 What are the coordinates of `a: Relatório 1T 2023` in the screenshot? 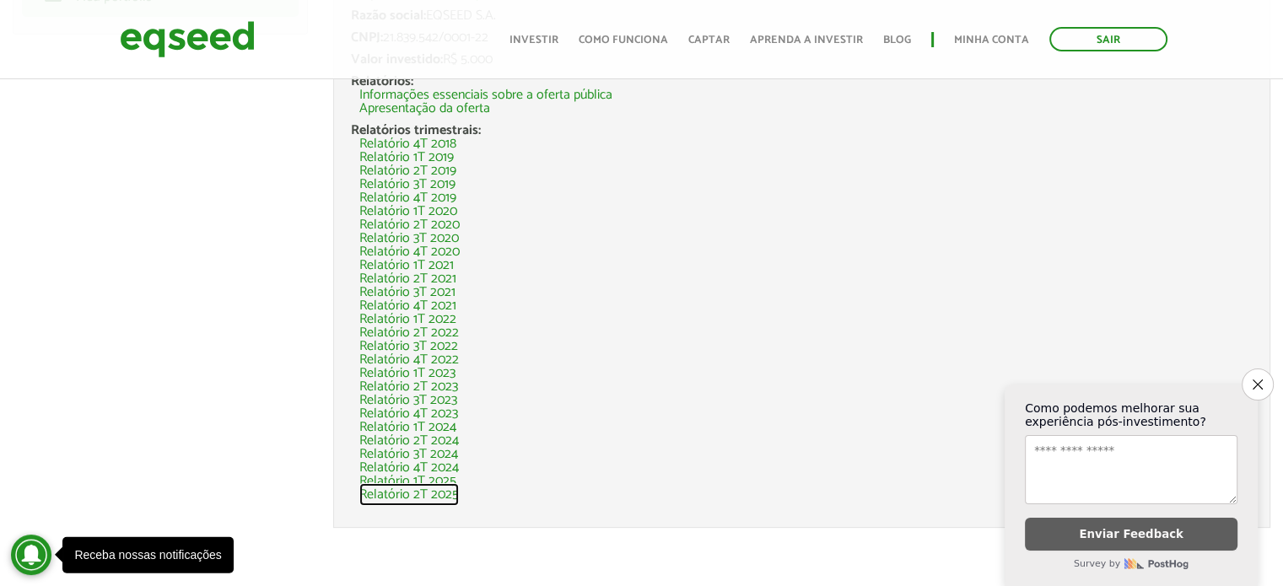 It's located at (407, 374).